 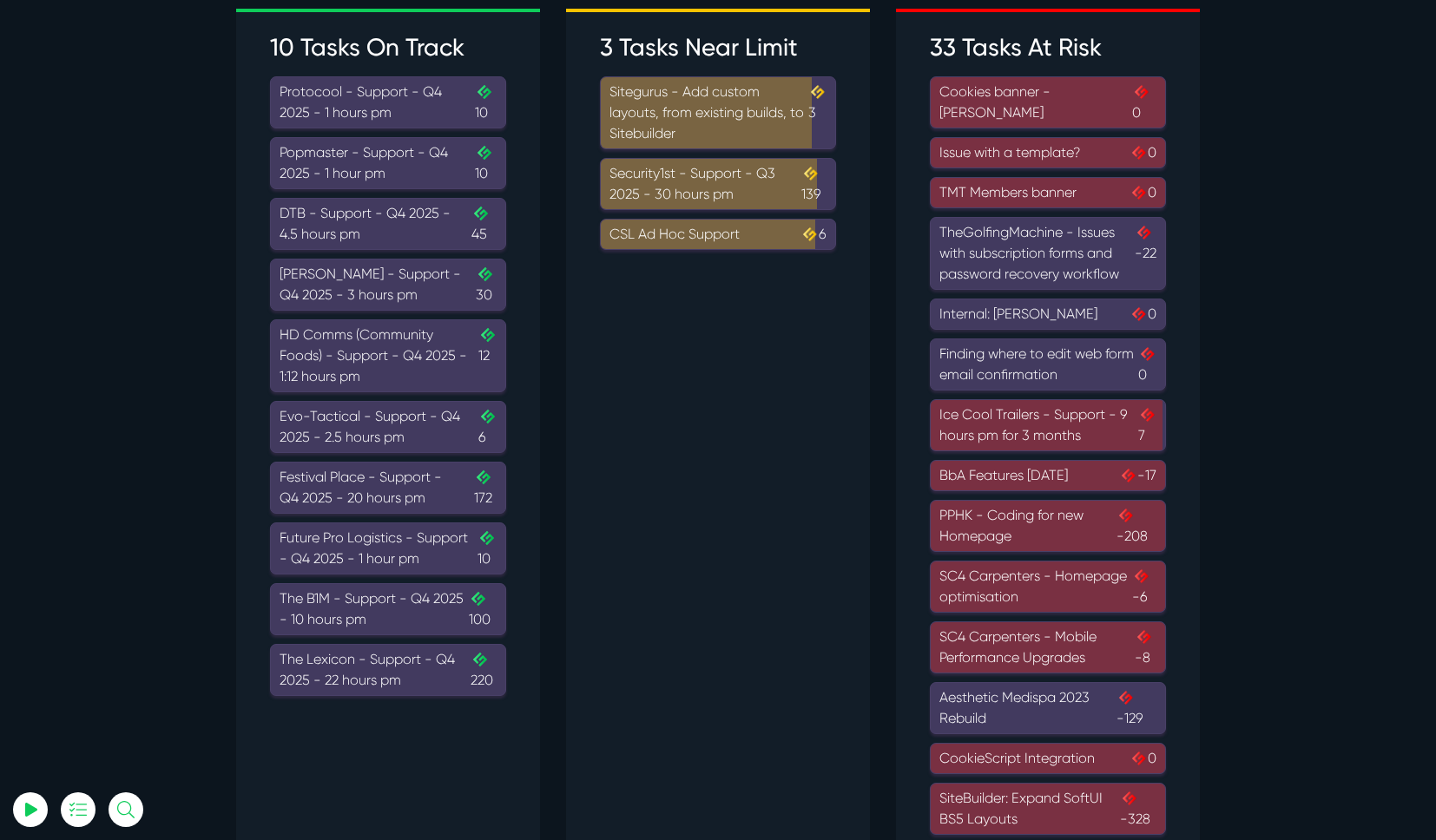 What do you see at coordinates (388, 487) in the screenshot?
I see `a: Festival Place - Support - Q4 2025 - 20 hours pm172` at bounding box center [388, 487].